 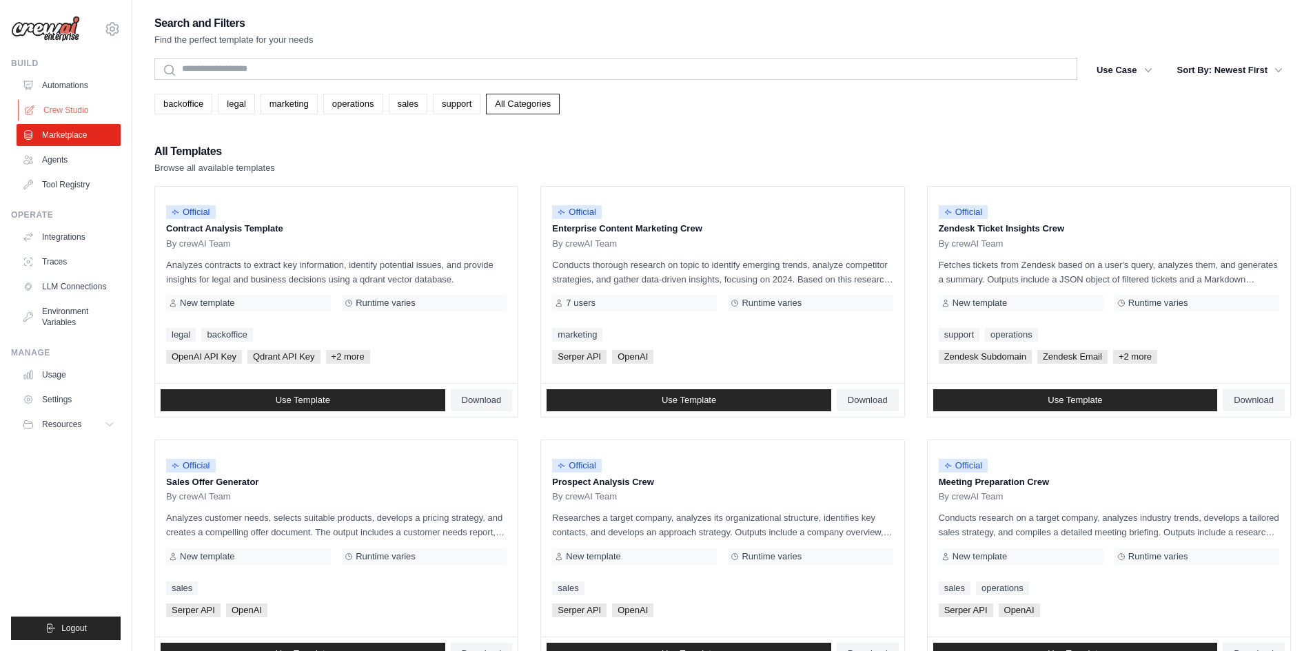 I want to click on button: Use Case, so click(x=1124, y=70).